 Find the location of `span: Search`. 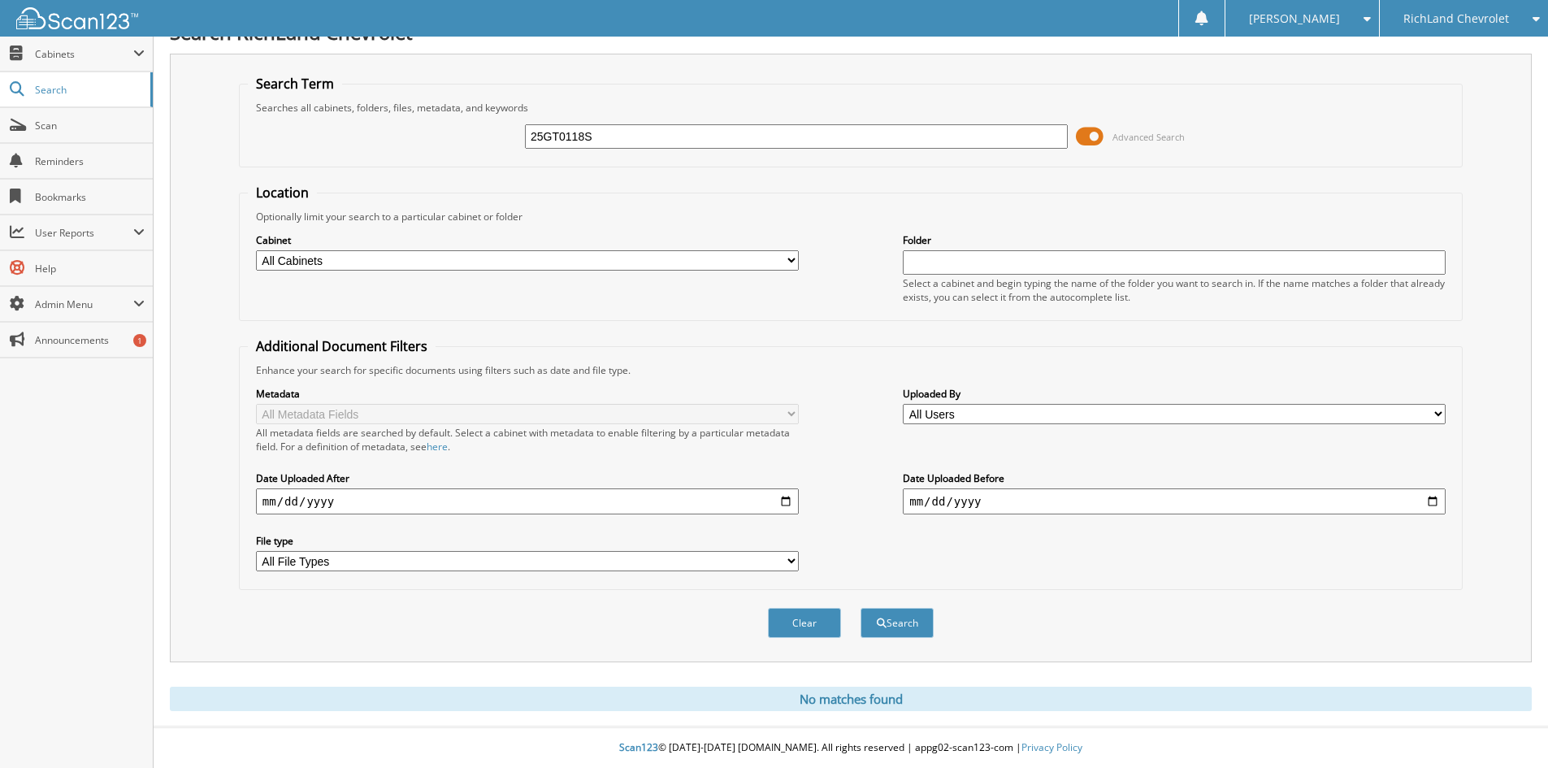

span: Search is located at coordinates (89, 89).